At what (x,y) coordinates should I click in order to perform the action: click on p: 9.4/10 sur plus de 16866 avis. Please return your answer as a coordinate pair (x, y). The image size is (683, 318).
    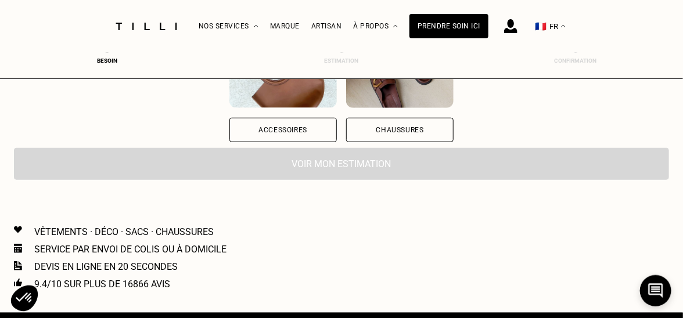
    Looking at the image, I should click on (102, 284).